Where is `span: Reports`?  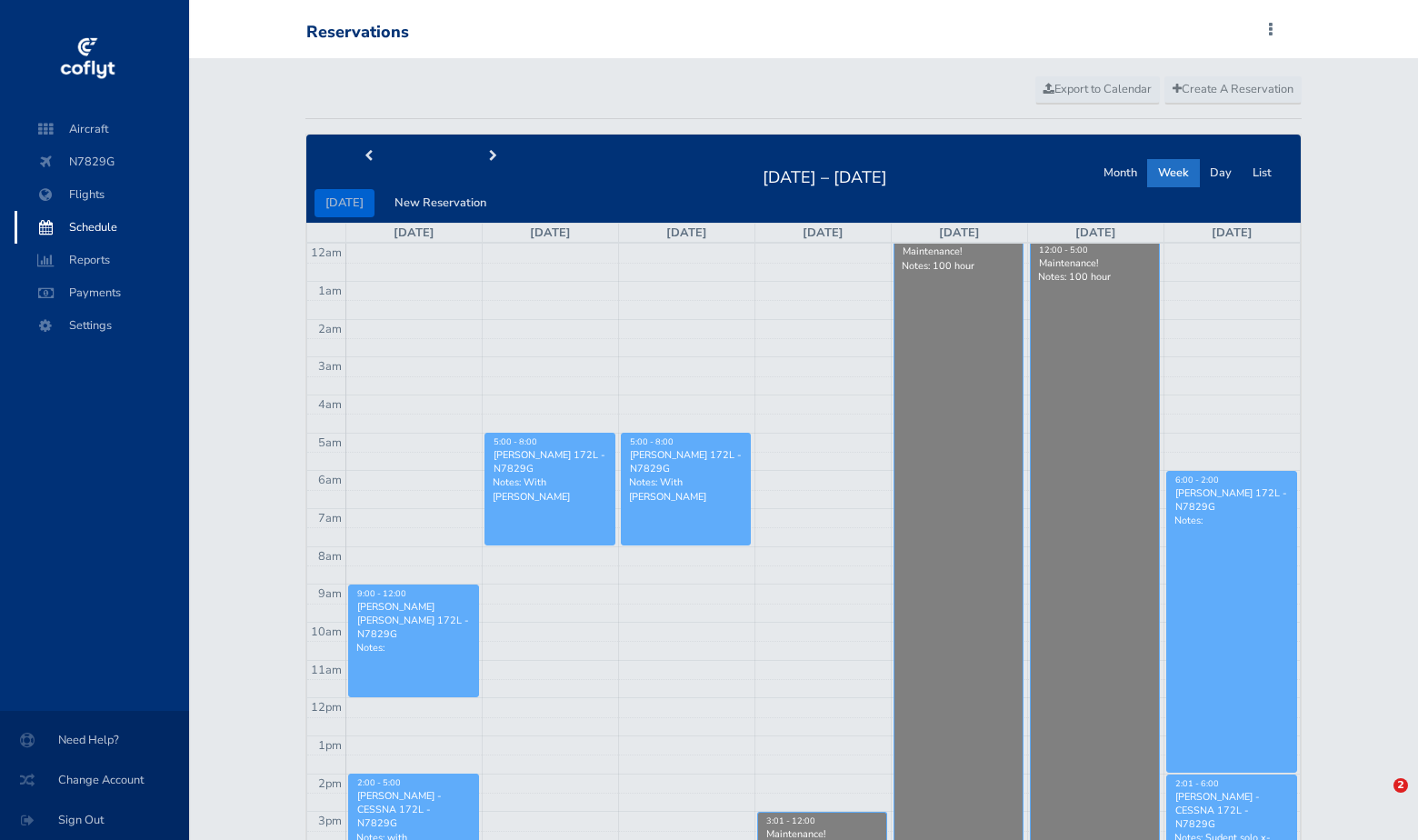 span: Reports is located at coordinates (101, 260).